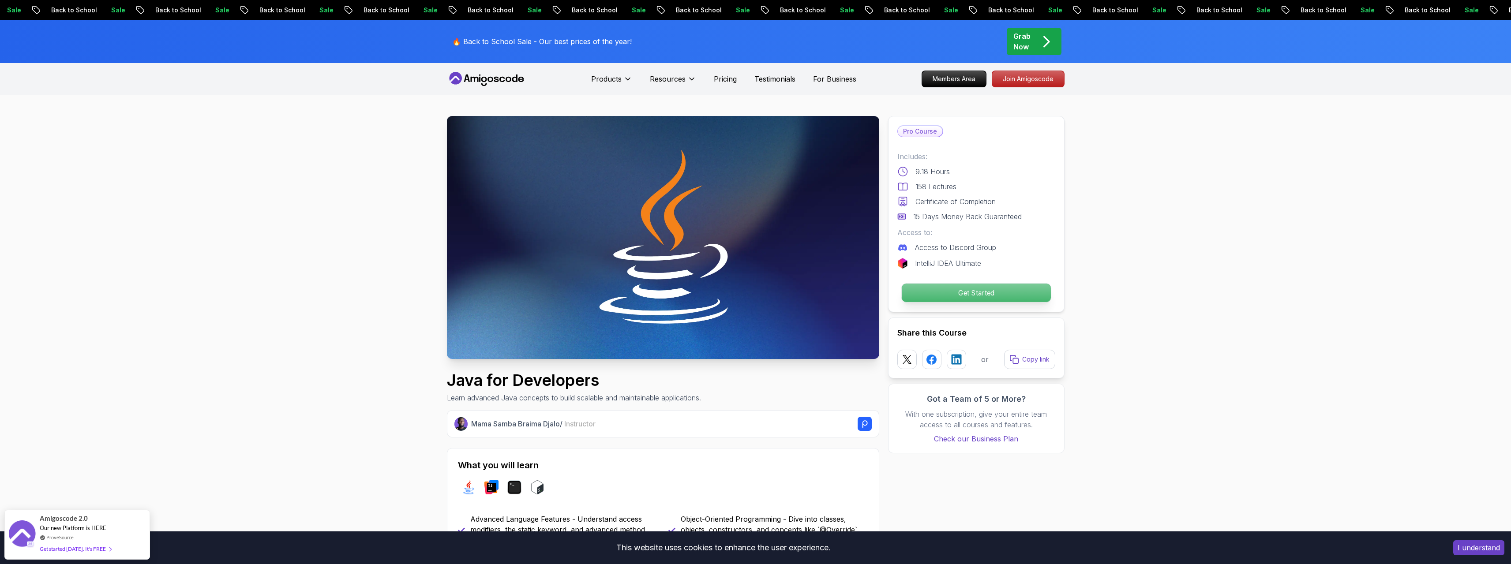  What do you see at coordinates (976, 293) in the screenshot?
I see `p: Get Started` at bounding box center [976, 293].